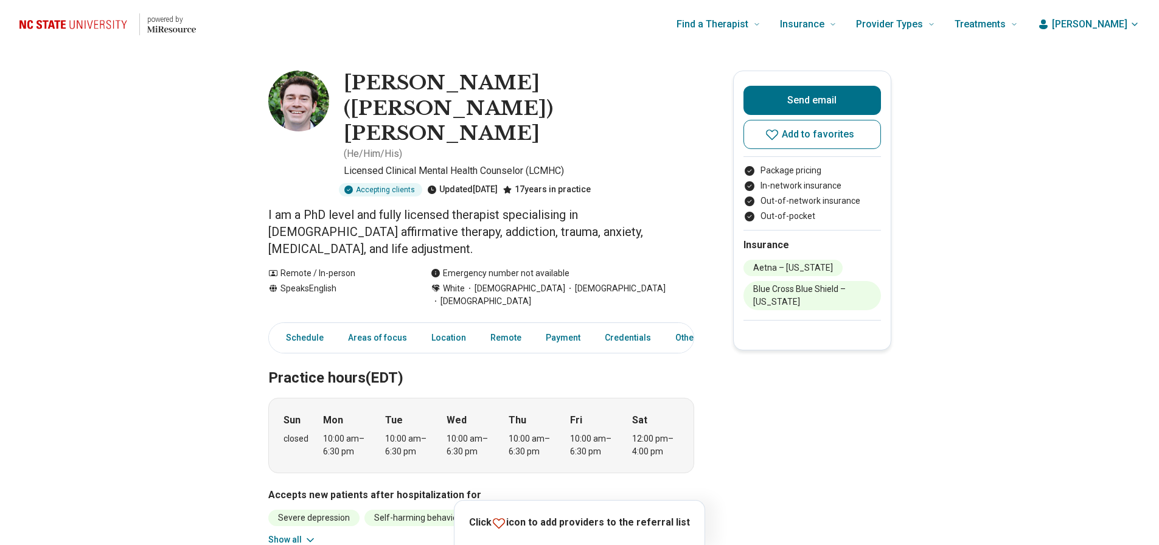 The width and height of the screenshot is (1159, 545). I want to click on a: Remote, so click(505, 338).